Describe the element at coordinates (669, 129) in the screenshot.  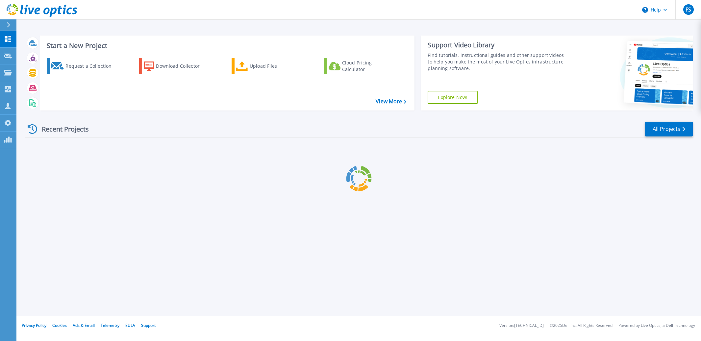
I see `a: All Projects` at that location.